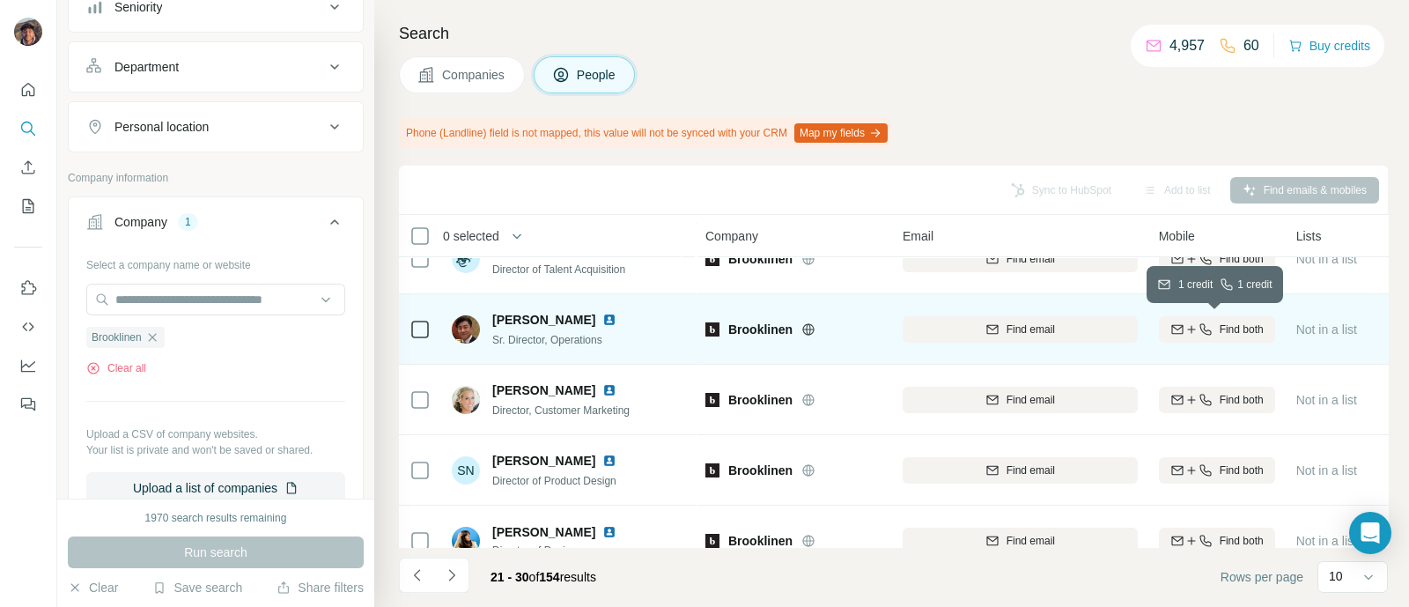  Describe the element at coordinates (161, 127) in the screenshot. I see `div: Personal location` at that location.